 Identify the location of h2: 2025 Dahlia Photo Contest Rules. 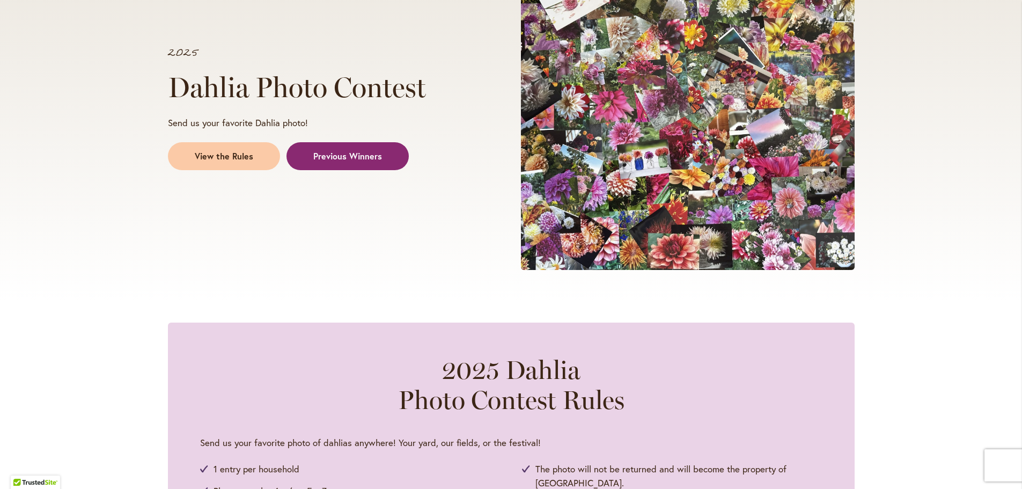
(511, 385).